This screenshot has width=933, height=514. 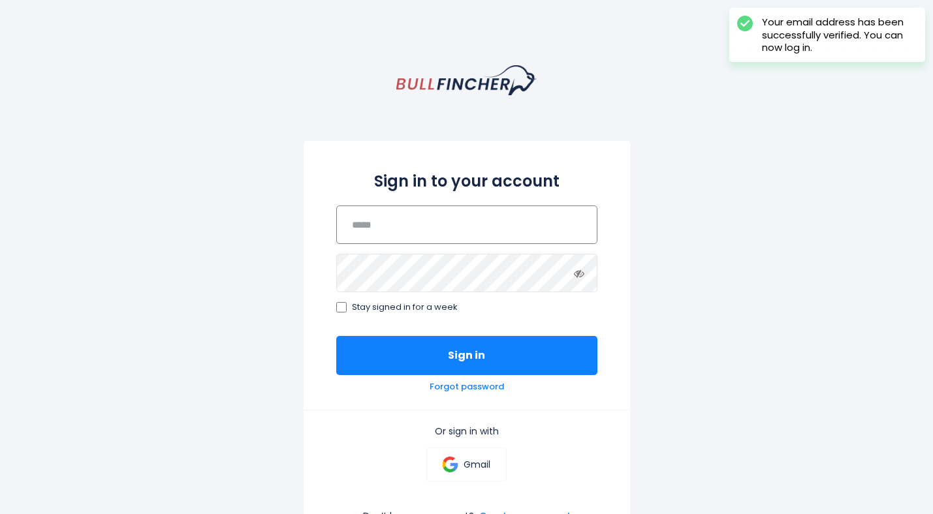 I want to click on h2: Sign in to your account, so click(x=467, y=181).